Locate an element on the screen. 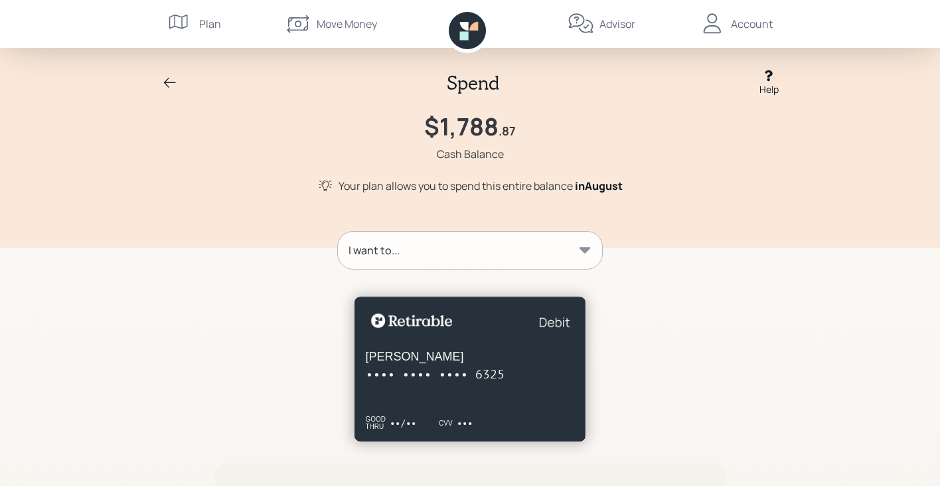  div: I want to... is located at coordinates (374, 250).